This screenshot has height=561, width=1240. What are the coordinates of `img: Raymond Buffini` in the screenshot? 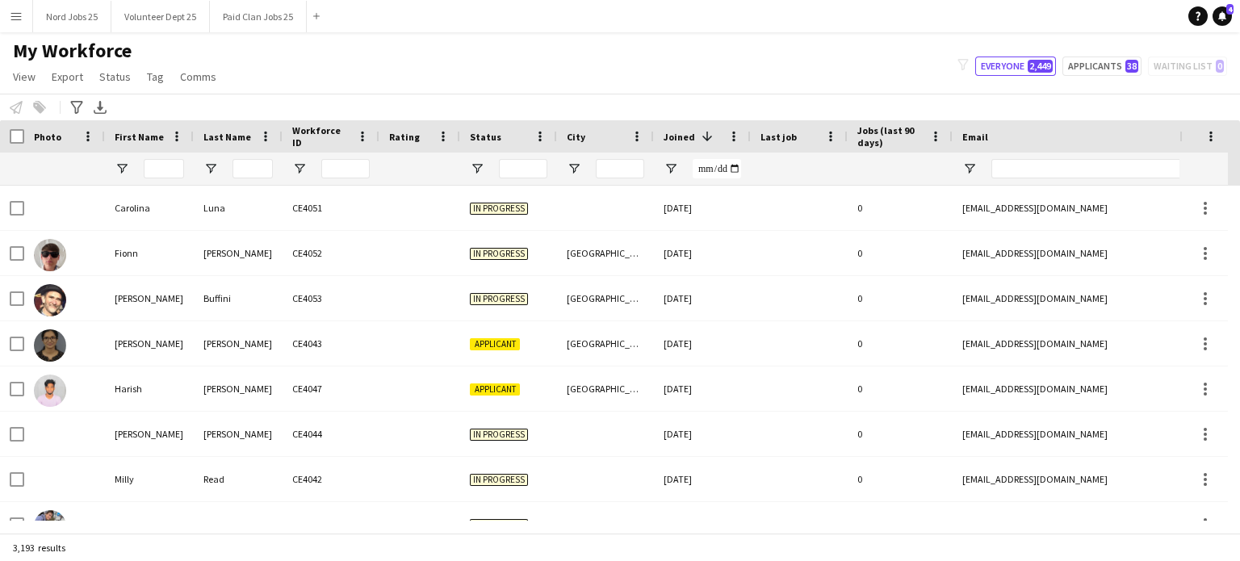 It's located at (50, 300).